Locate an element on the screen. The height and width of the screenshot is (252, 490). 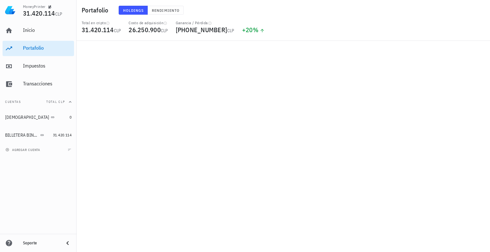
a: BILLETERA BINANCE 31.420.114 is located at coordinates (38, 135).